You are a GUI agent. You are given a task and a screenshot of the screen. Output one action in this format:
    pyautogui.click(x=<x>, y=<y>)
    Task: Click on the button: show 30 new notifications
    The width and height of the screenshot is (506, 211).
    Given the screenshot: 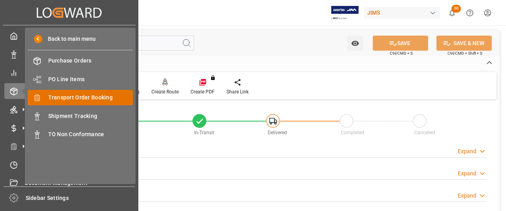 What is the action you would take?
    pyautogui.click(x=452, y=13)
    